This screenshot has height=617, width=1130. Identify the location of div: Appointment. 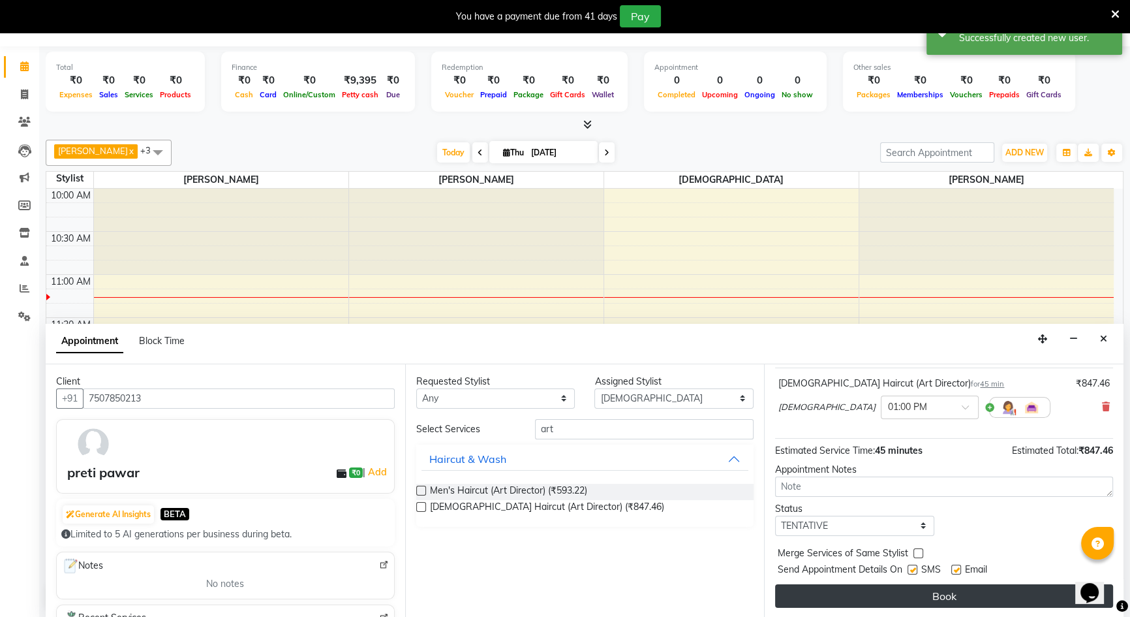
(735, 67).